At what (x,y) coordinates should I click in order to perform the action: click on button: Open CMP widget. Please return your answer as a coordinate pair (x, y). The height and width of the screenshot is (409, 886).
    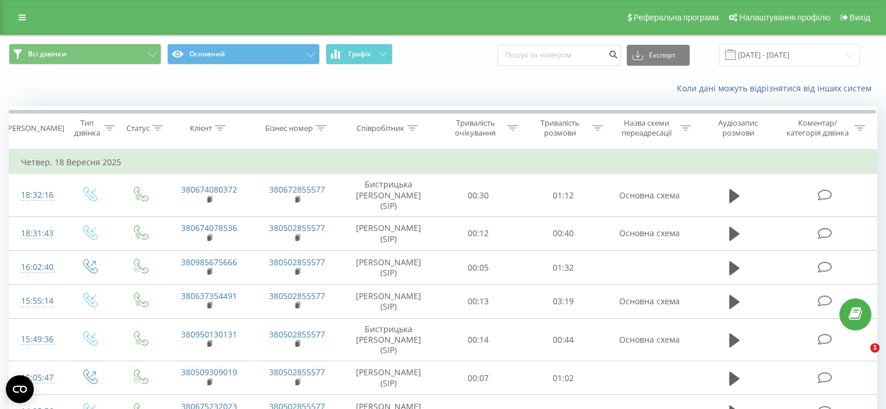
    Looking at the image, I should click on (20, 390).